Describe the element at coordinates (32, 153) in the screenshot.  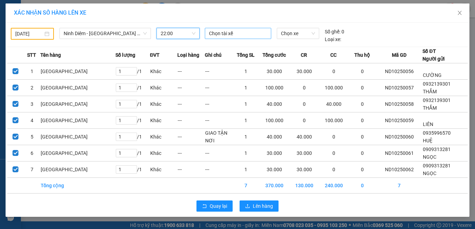
I see `td: 6` at that location.